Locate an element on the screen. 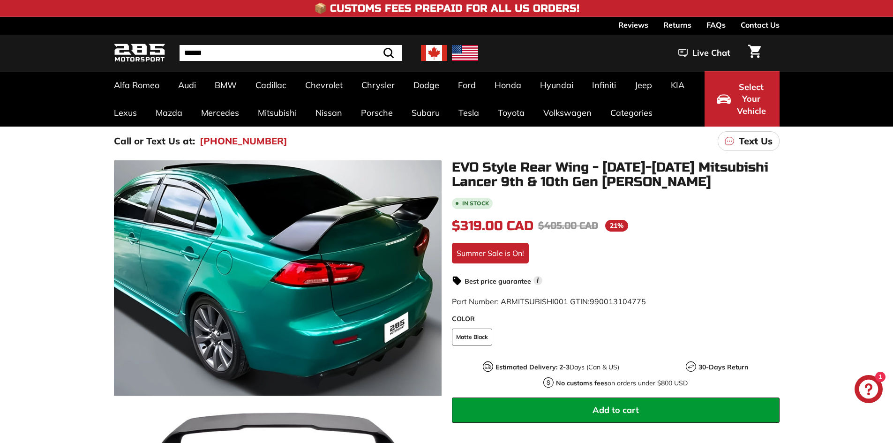 This screenshot has width=893, height=443. h4: 📦 Customs Fees Prepaid for All US Orders! is located at coordinates (447, 8).